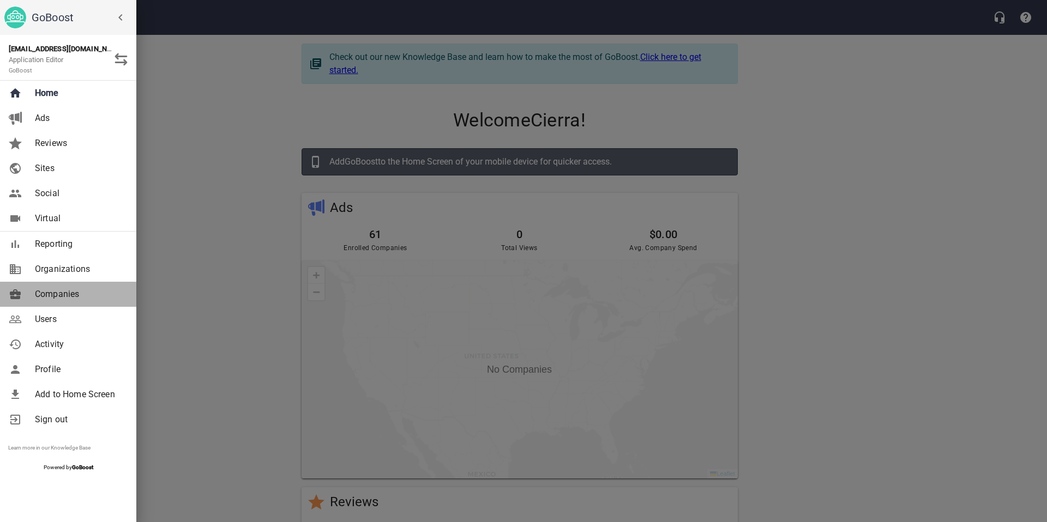  Describe the element at coordinates (79, 269) in the screenshot. I see `span: Organizations` at that location.